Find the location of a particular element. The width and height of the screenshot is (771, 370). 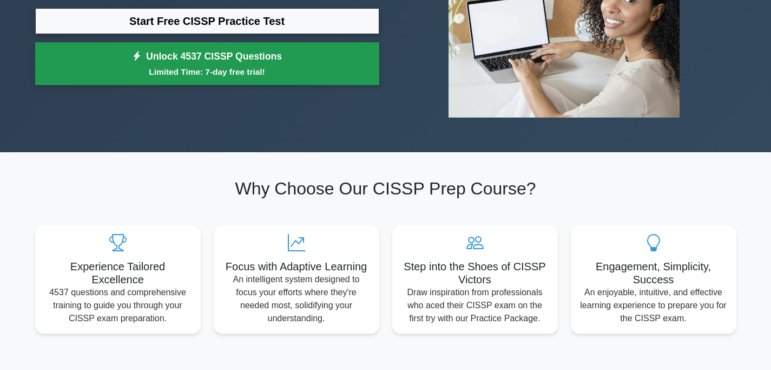

small: Limited Time: 7-day free trial! is located at coordinates (207, 71).